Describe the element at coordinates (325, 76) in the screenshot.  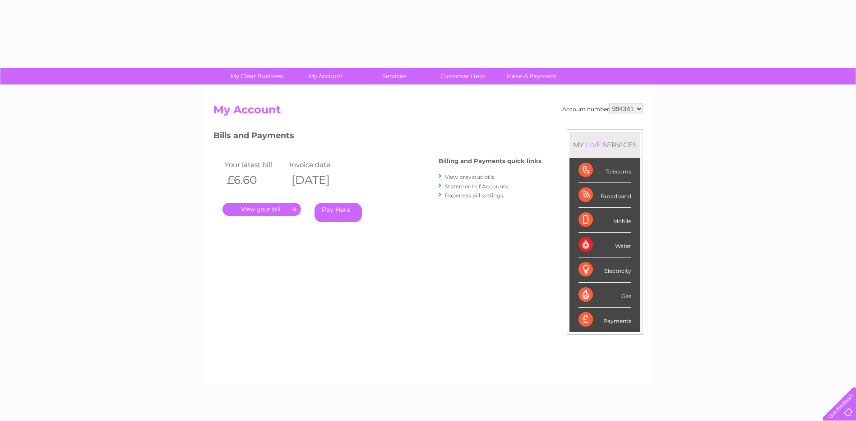
I see `a: My Account` at that location.